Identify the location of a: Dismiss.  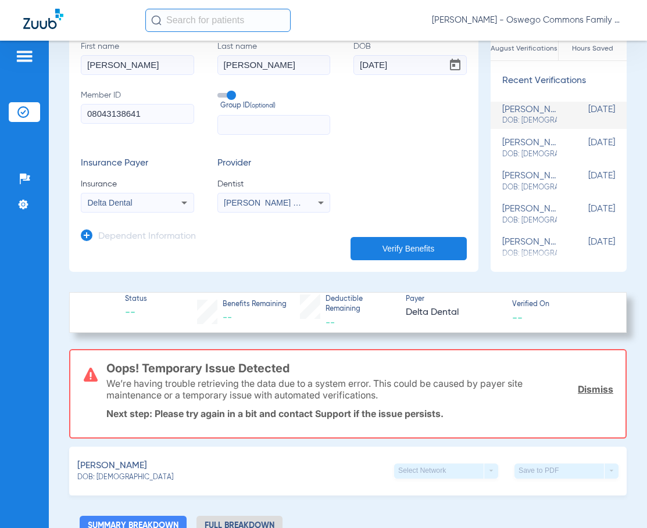
(595, 389).